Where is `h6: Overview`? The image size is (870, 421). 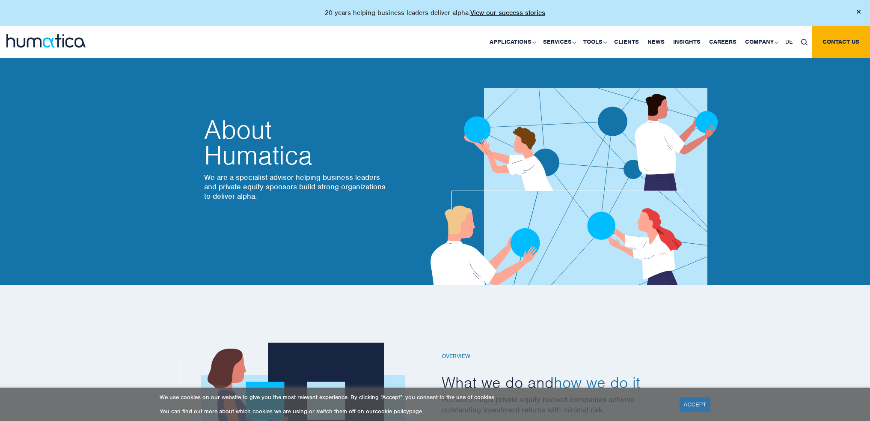
h6: Overview is located at coordinates (557, 356).